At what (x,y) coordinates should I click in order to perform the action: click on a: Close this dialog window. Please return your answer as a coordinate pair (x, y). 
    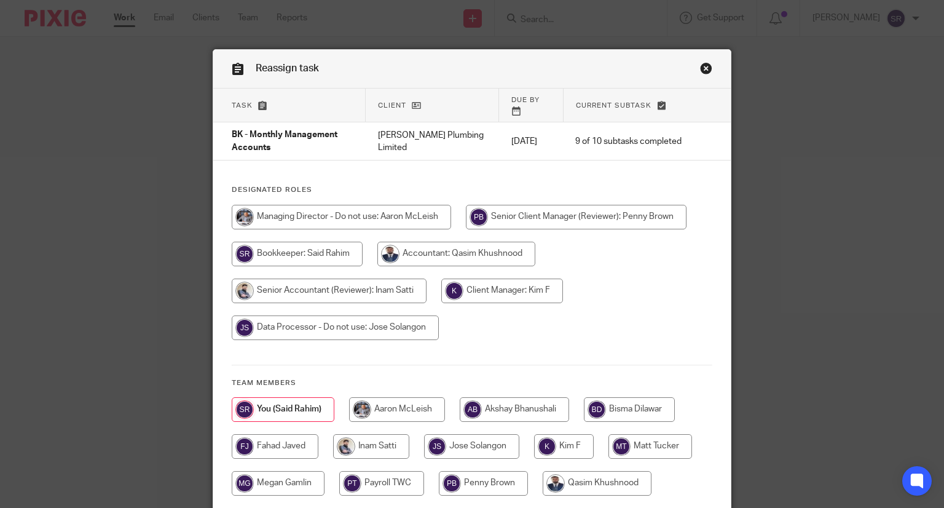
    Looking at the image, I should click on (706, 70).